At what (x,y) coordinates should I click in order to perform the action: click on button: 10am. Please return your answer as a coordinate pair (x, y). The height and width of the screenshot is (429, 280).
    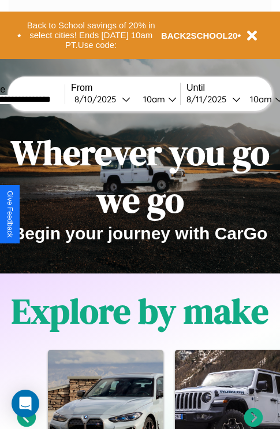
    Looking at the image, I should click on (157, 99).